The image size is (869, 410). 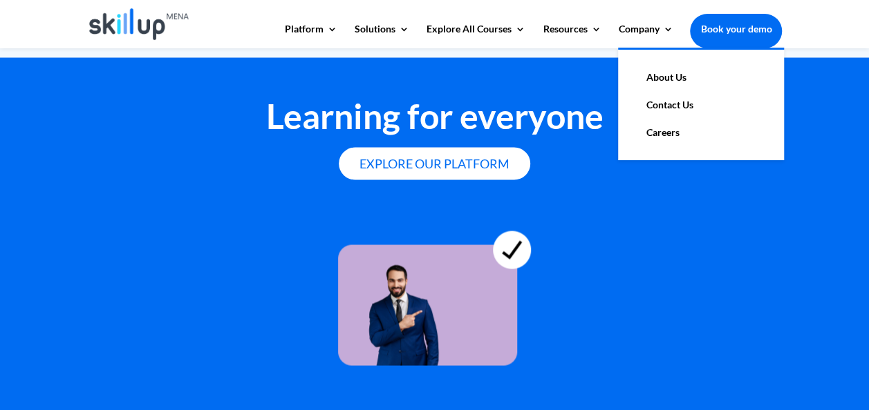 What do you see at coordinates (475, 36) in the screenshot?
I see `a: Explore All Courses` at bounding box center [475, 36].